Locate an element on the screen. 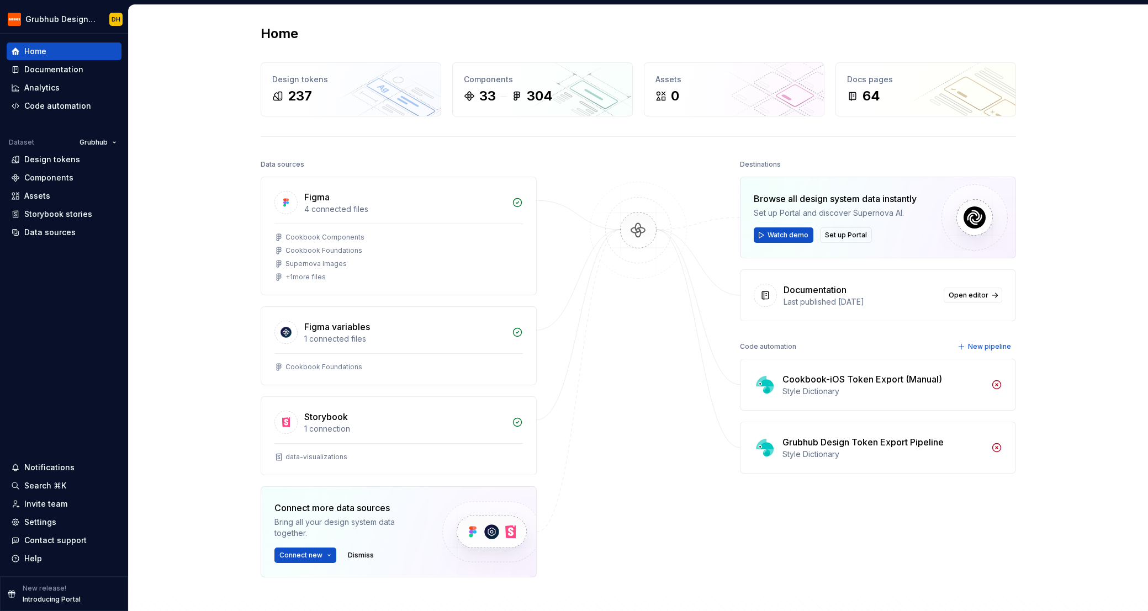 The width and height of the screenshot is (1148, 611). div: Analytics is located at coordinates (42, 88).